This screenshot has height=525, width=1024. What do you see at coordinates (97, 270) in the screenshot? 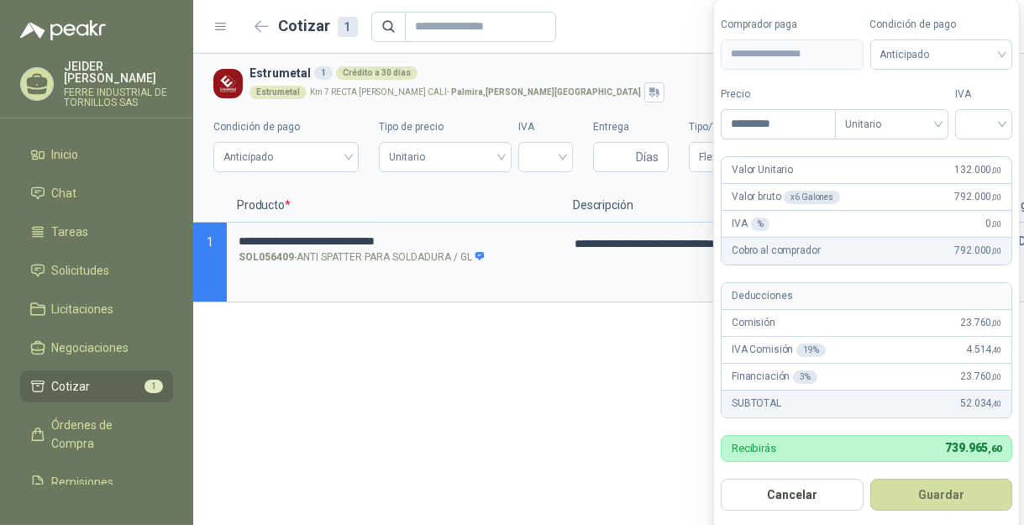
I see `a: Solicitudes` at bounding box center [97, 270].